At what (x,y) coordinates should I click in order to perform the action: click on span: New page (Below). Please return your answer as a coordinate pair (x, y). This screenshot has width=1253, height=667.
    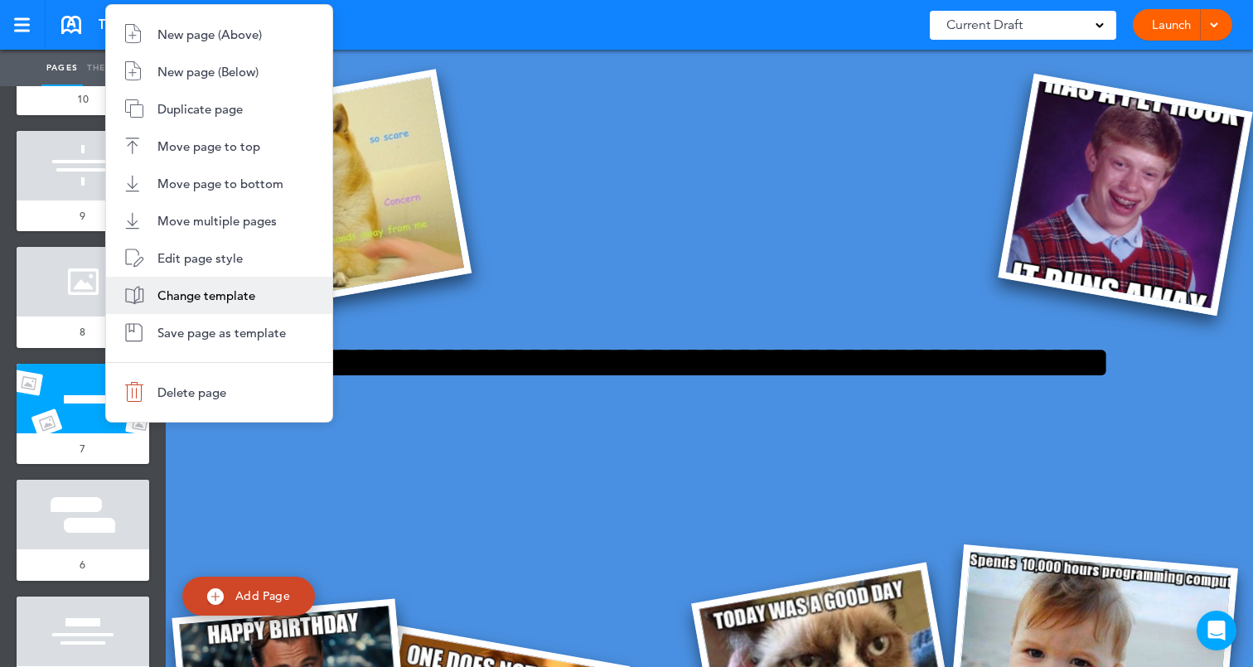
    Looking at the image, I should click on (208, 71).